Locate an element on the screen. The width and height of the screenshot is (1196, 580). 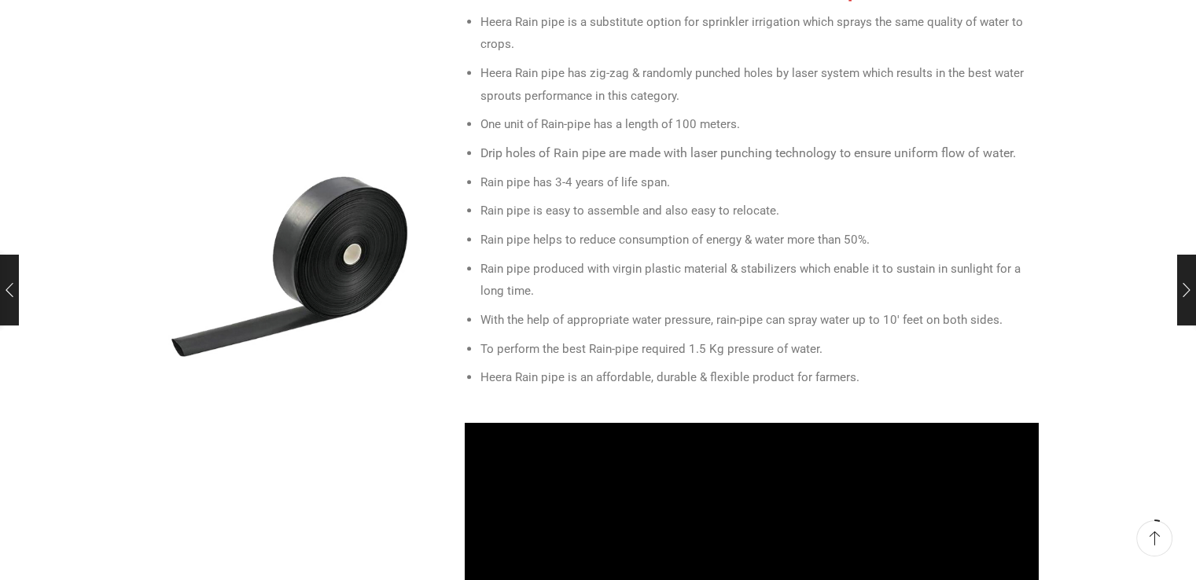
span: Heera Rain pipe has zig-zag & randomly punched holes by laser system which results in the best wa... is located at coordinates (751, 84).